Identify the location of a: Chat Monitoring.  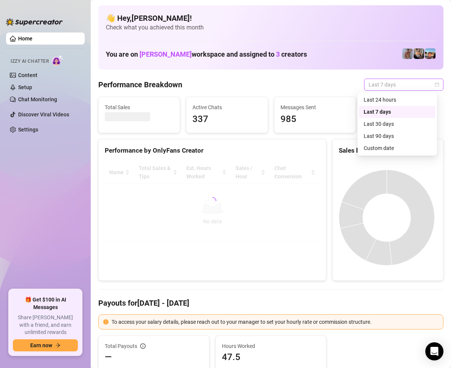
(37, 99).